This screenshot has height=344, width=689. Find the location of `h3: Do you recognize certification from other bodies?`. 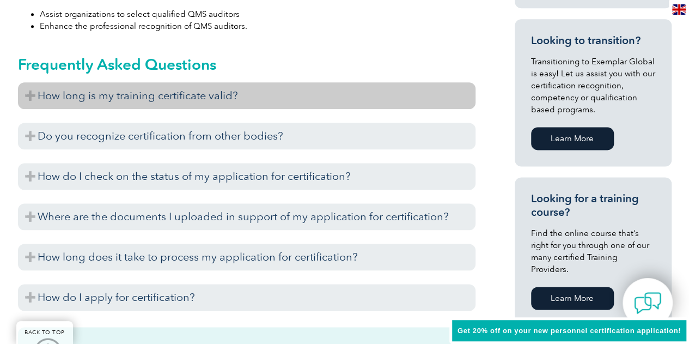

h3: Do you recognize certification from other bodies? is located at coordinates (247, 136).